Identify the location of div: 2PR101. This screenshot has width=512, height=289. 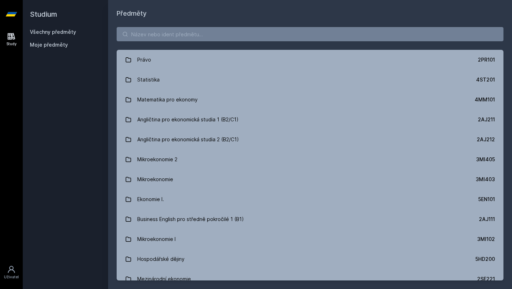
(487, 60).